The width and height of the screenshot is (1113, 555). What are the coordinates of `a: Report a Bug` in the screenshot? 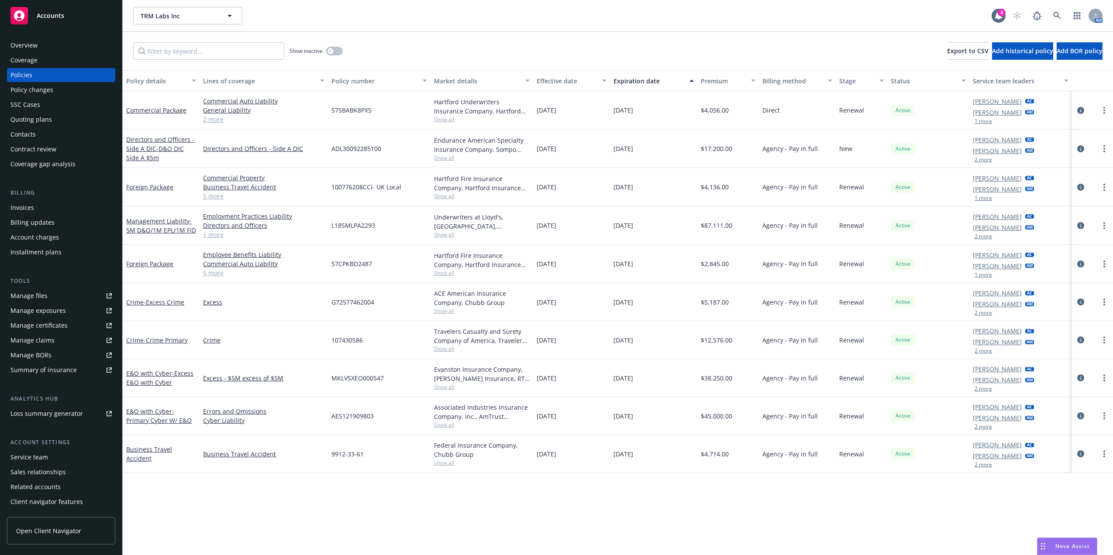 It's located at (1037, 16).